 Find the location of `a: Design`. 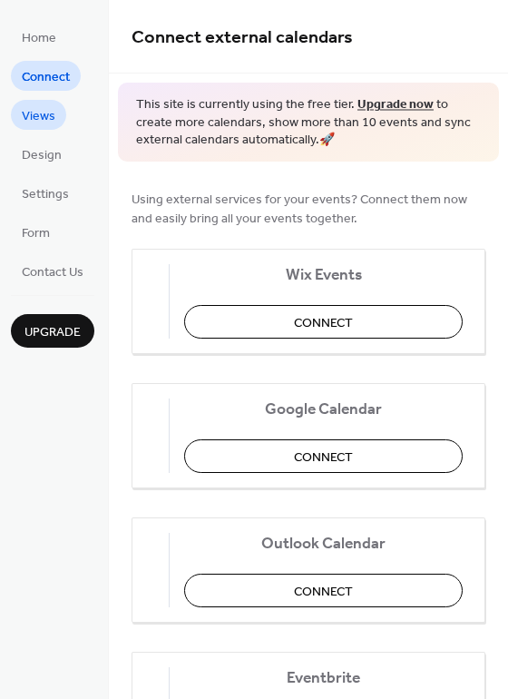

a: Design is located at coordinates (42, 153).